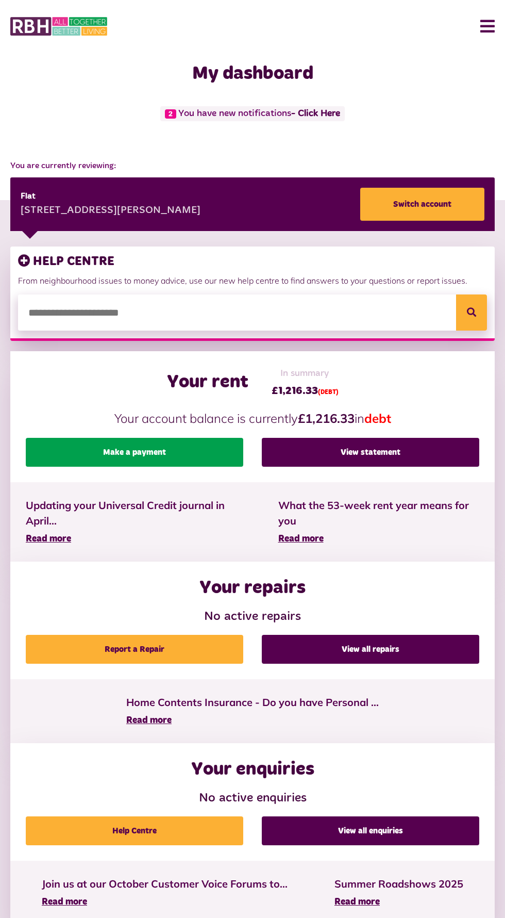 The image size is (505, 918). I want to click on span: You are currently reviewing:, so click(253, 166).